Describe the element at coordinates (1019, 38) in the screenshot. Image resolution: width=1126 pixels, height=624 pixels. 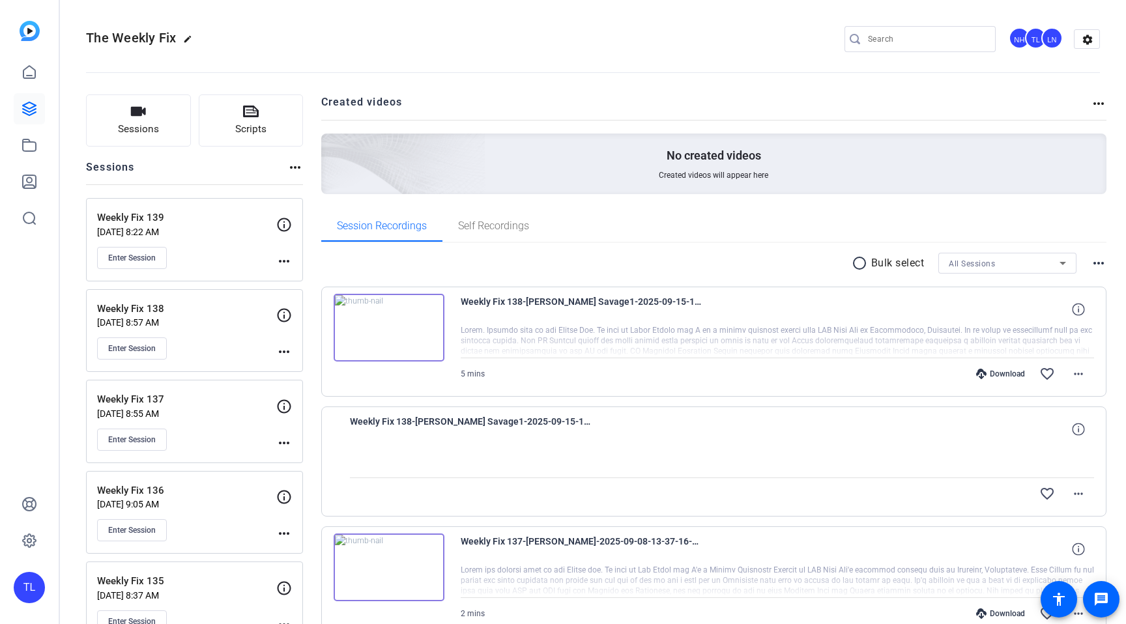
I see `div: NH` at that location.